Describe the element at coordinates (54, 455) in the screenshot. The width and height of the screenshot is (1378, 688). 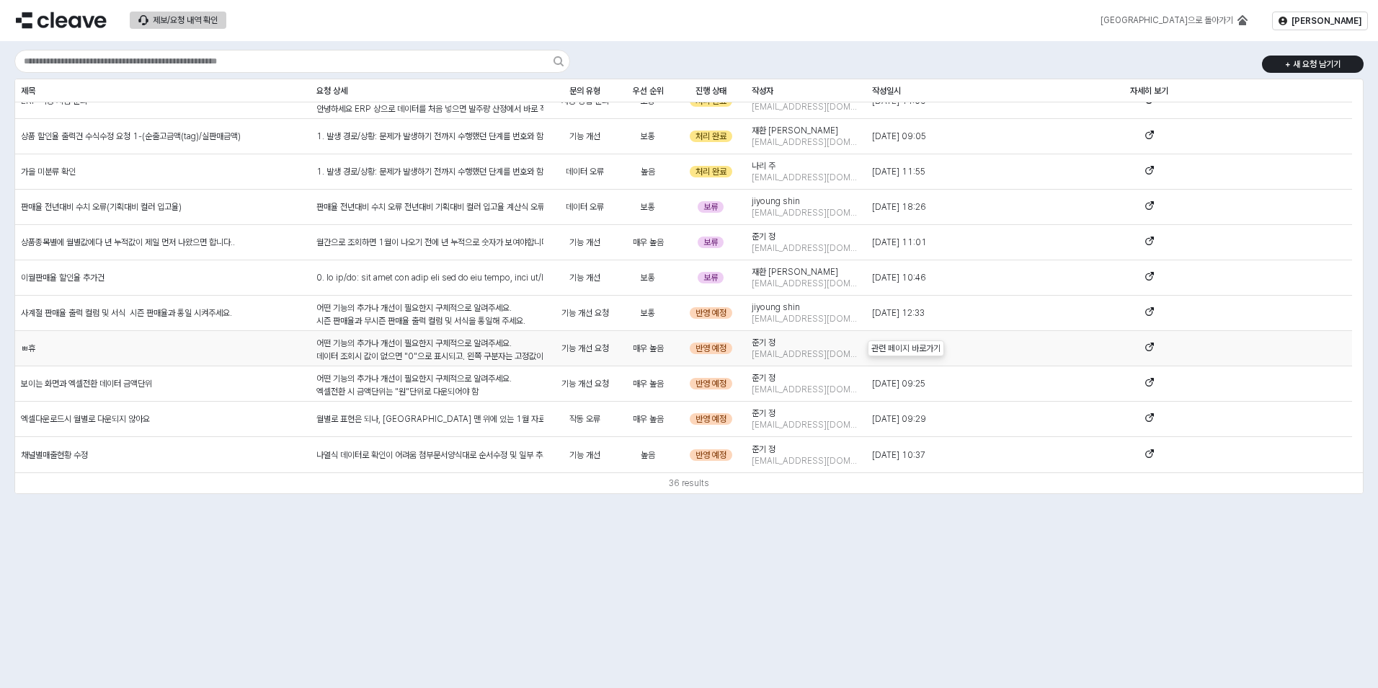
I see `span: 채널별매출현황 수정` at that location.